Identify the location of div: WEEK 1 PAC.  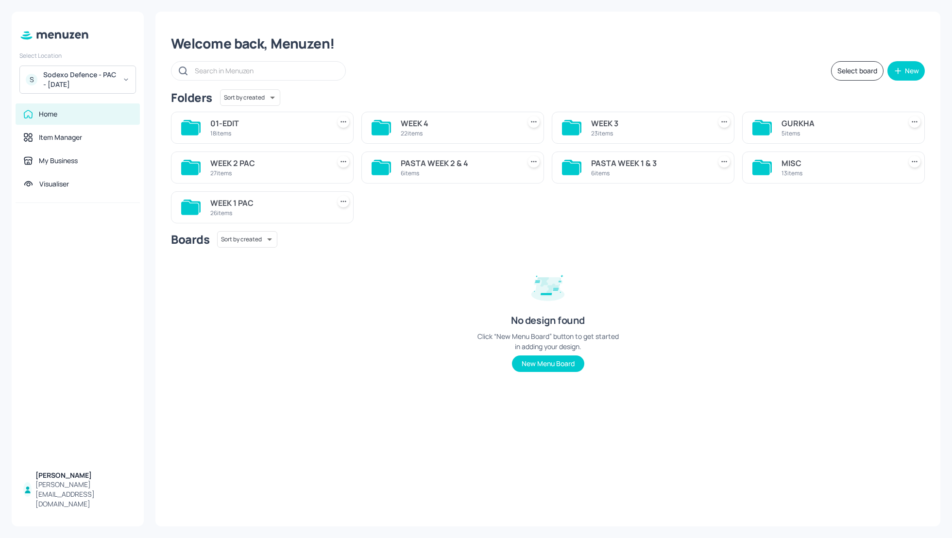
(268, 203).